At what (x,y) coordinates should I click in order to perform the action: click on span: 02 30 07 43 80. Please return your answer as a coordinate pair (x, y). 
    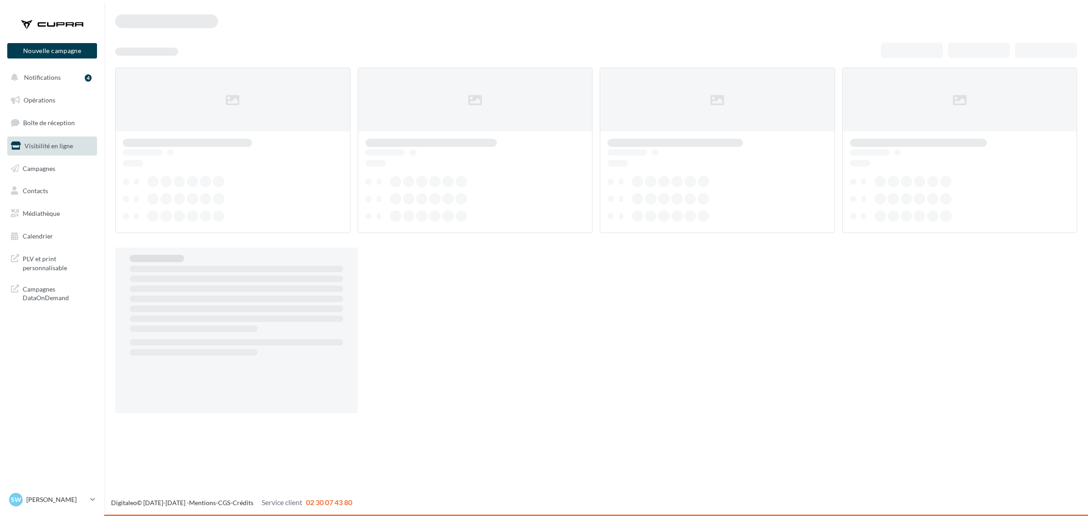
    Looking at the image, I should click on (329, 502).